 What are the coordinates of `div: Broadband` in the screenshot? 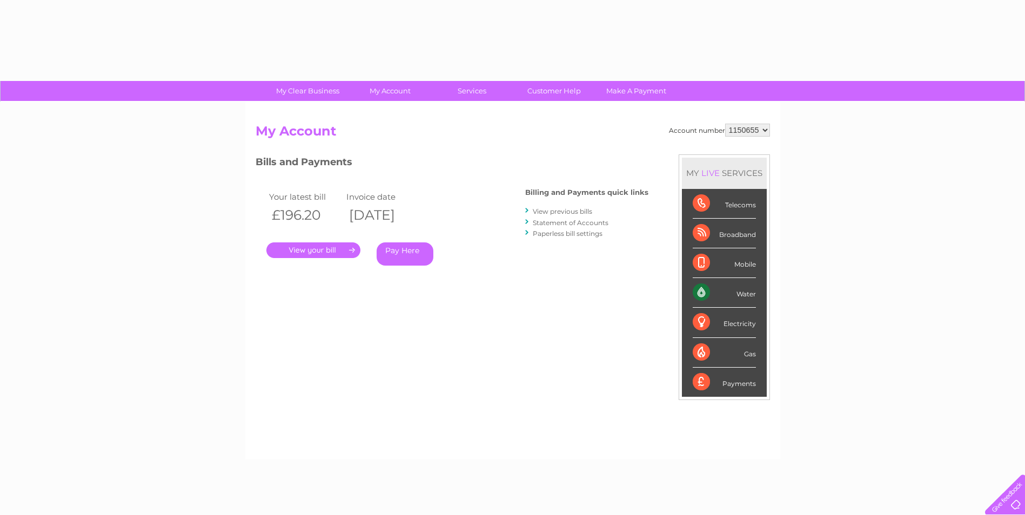 It's located at (724, 233).